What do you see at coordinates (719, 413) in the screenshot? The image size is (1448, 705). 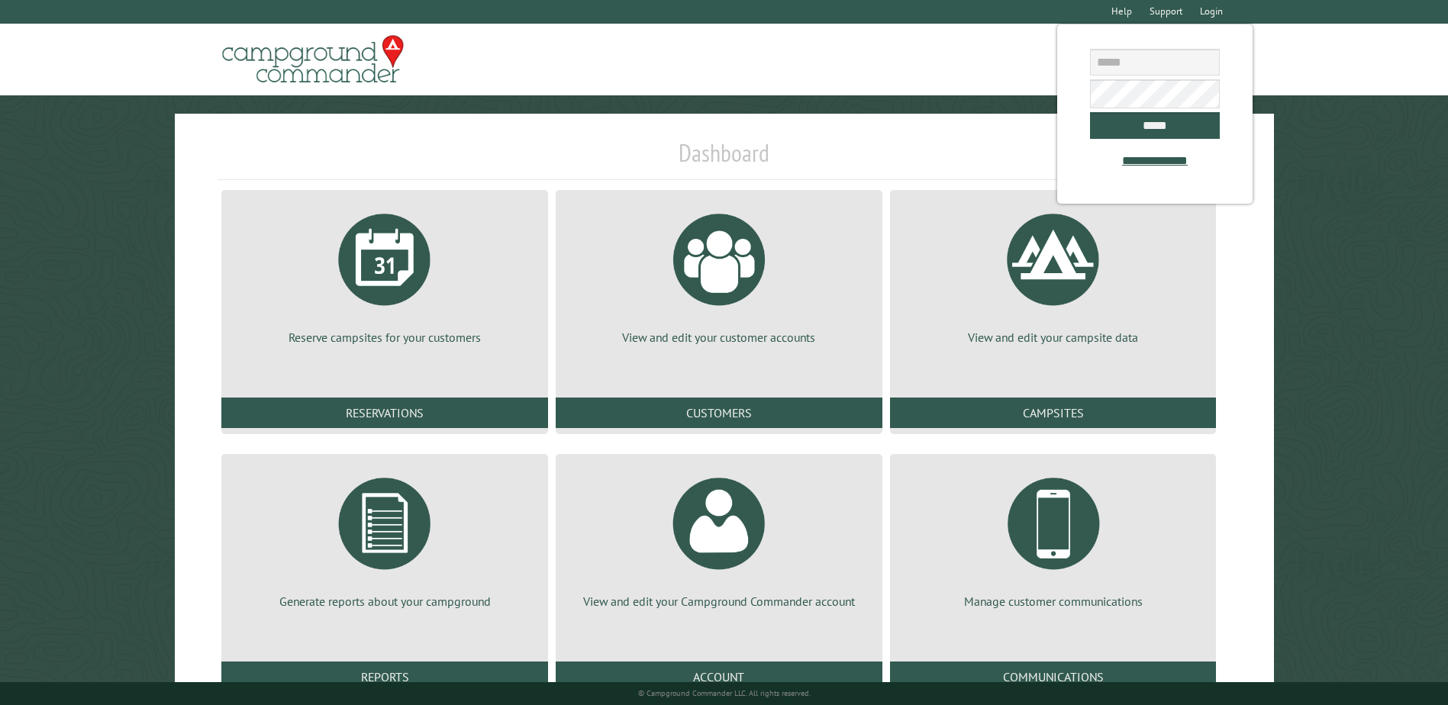 I see `a: Customers` at bounding box center [719, 413].